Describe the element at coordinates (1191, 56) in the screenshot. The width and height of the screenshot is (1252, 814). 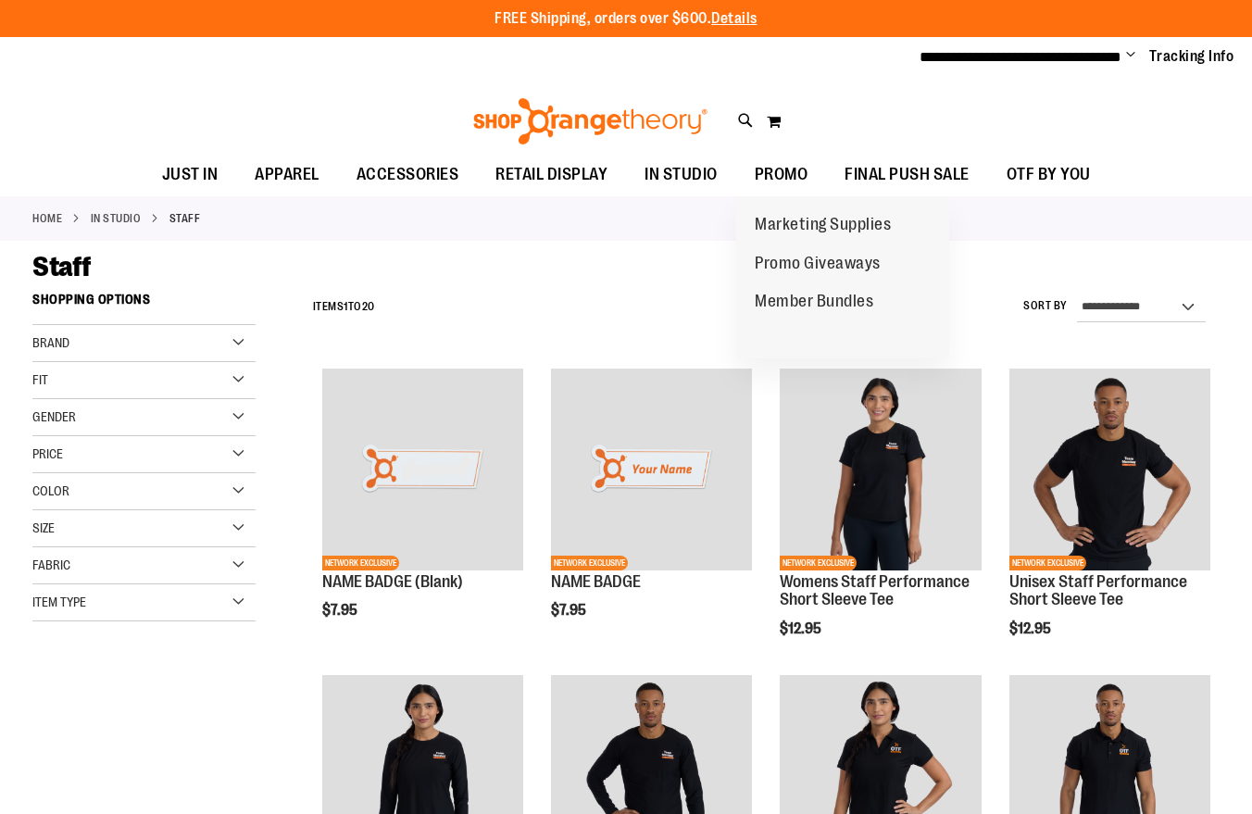
I see `a: Tracking Info` at that location.